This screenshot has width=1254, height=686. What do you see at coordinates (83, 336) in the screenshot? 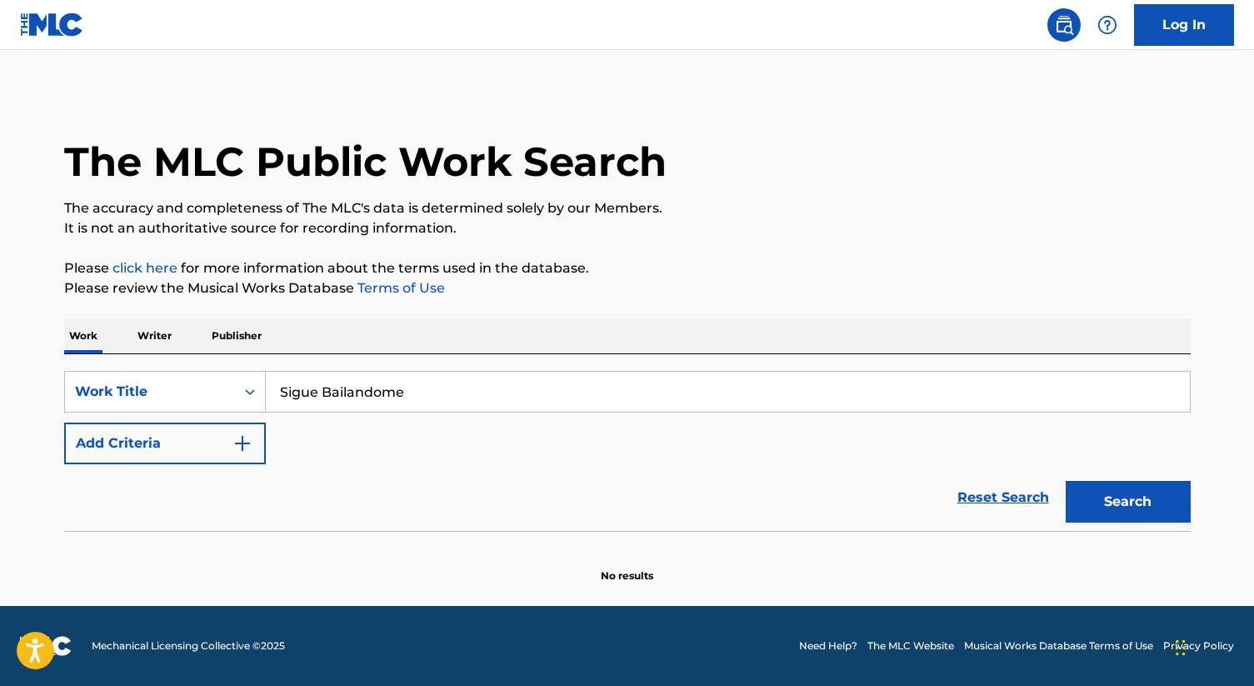
I see `p: Work` at bounding box center [83, 336].